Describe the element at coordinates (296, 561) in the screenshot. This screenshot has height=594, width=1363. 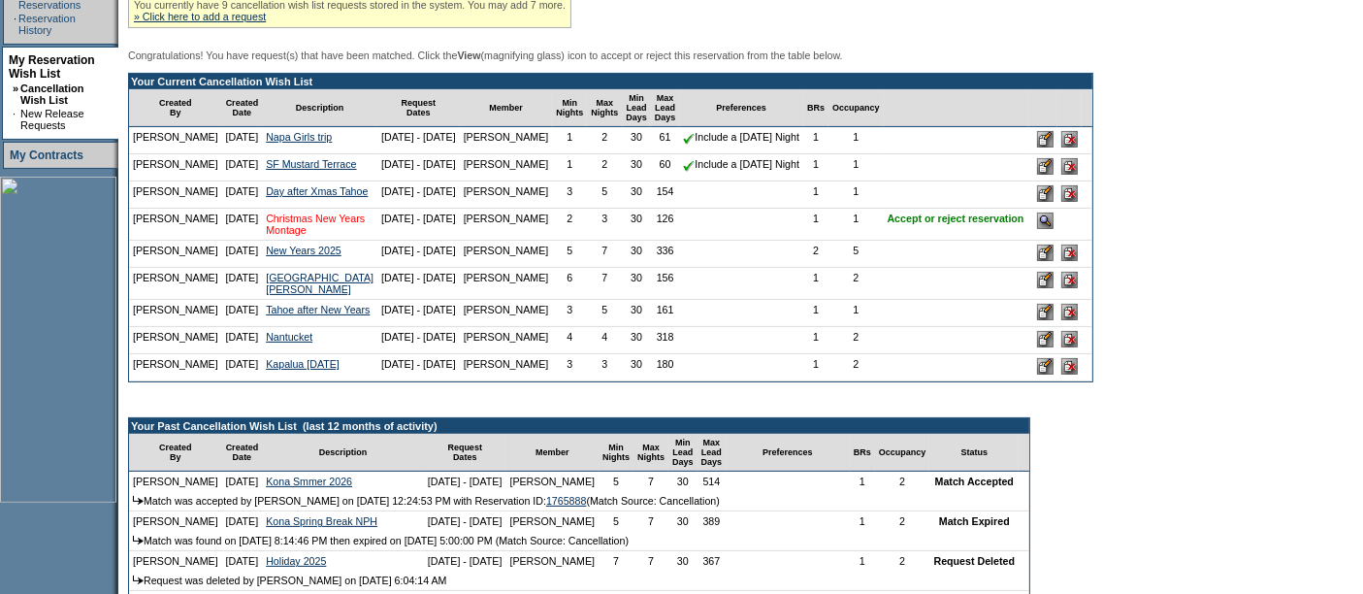
I see `a: Holiday 2025` at that location.